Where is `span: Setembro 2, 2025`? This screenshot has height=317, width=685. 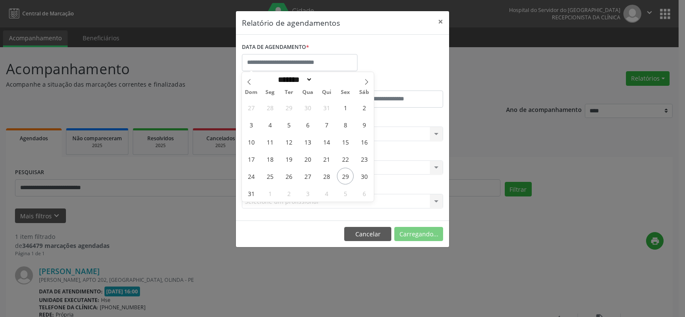
span: Setembro 2, 2025 is located at coordinates (289, 193).